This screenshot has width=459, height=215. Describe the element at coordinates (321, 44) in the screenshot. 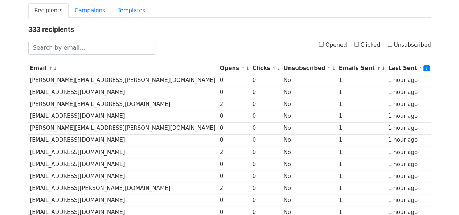

I see `input: Opened` at that location.